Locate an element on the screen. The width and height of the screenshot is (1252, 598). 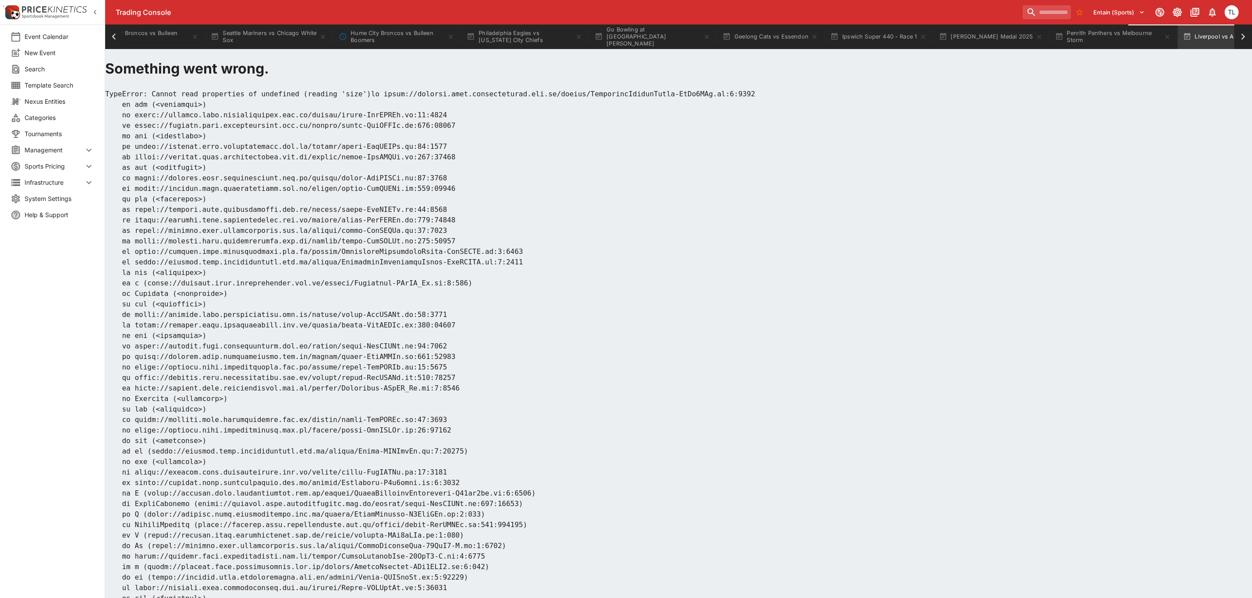
button: Toggle light/dark mode is located at coordinates (1177, 12).